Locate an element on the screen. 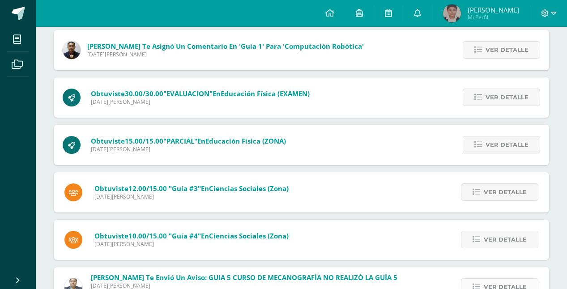 This screenshot has width=567, height=289. span: Educación Física (ZONA) is located at coordinates (245, 141).